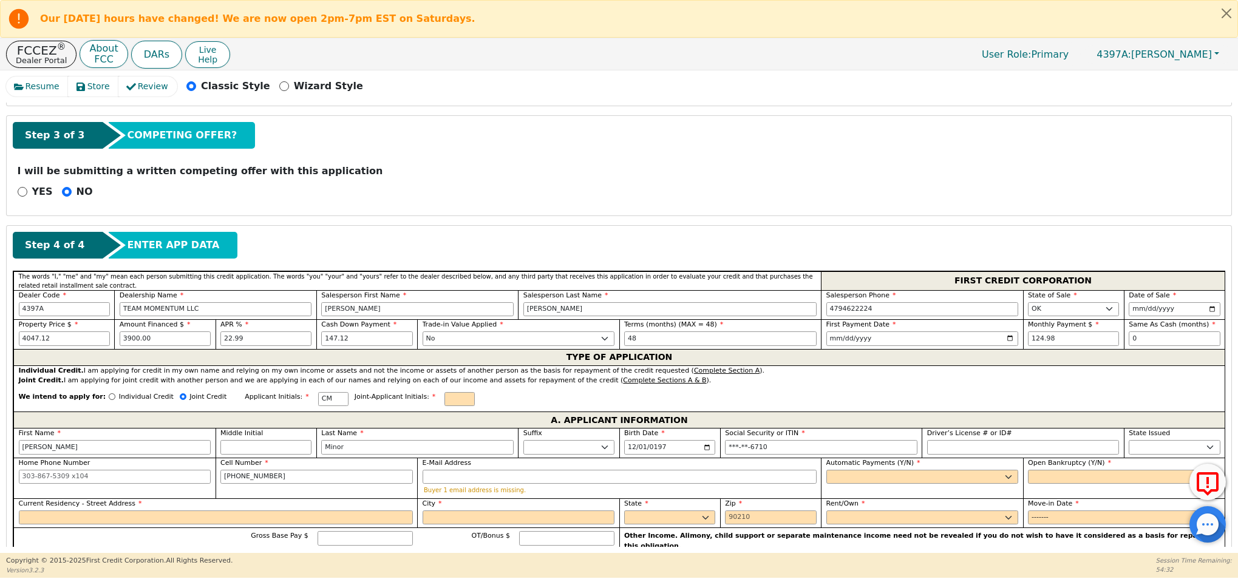 The image size is (1238, 579). What do you see at coordinates (41, 54) in the screenshot?
I see `button: FCCEZ®Dealer Portal` at bounding box center [41, 54].